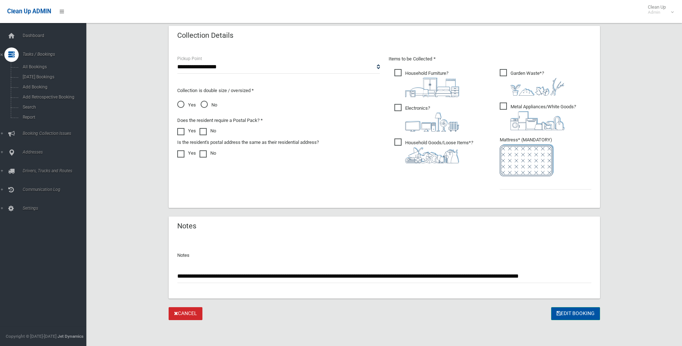 The height and width of the screenshot is (346, 682). Describe the element at coordinates (205, 35) in the screenshot. I see `header: Collection Details` at that location.